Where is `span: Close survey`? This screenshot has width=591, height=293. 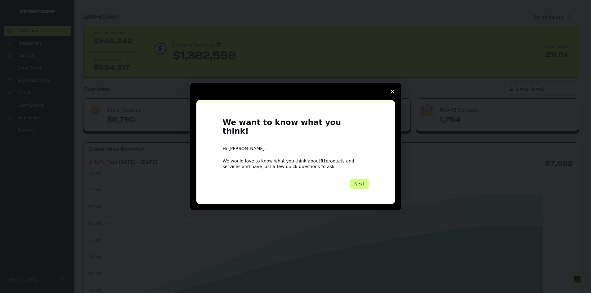 span: Close survey is located at coordinates (392, 91).